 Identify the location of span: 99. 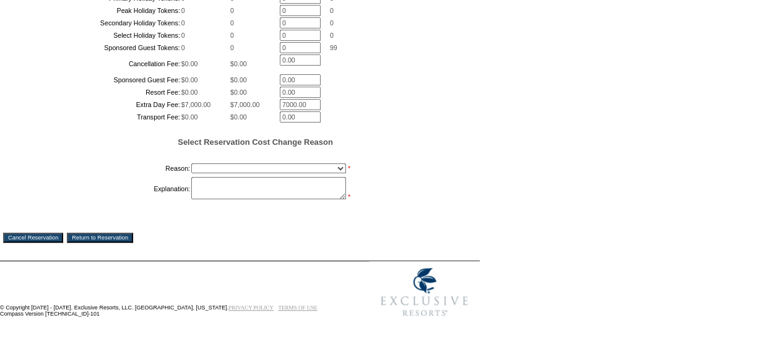
(334, 48).